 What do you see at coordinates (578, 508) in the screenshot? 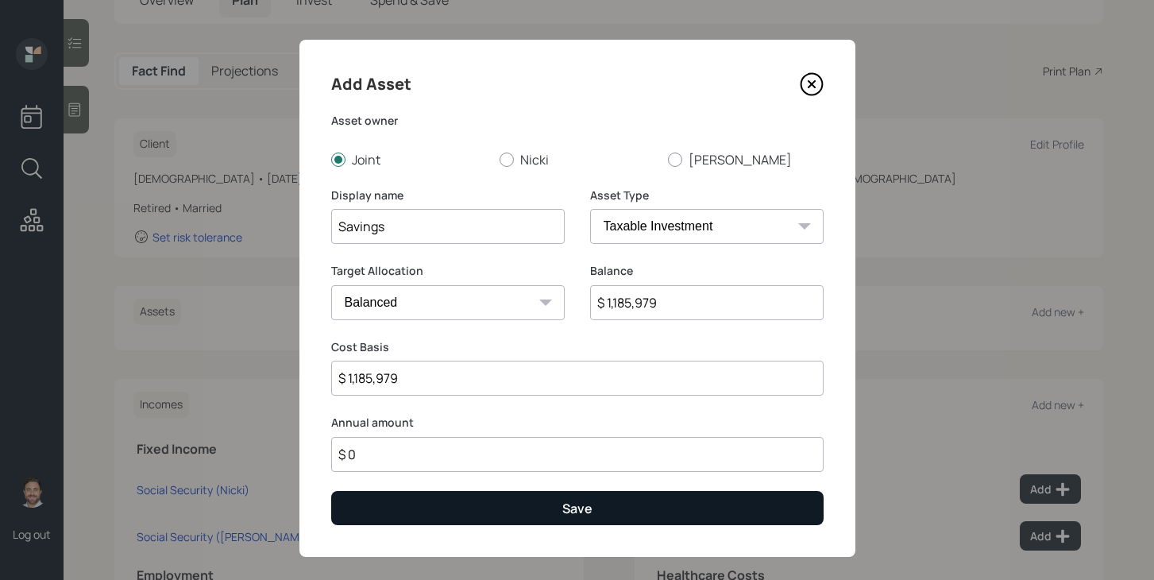
I see `button: Save` at bounding box center [578, 508].